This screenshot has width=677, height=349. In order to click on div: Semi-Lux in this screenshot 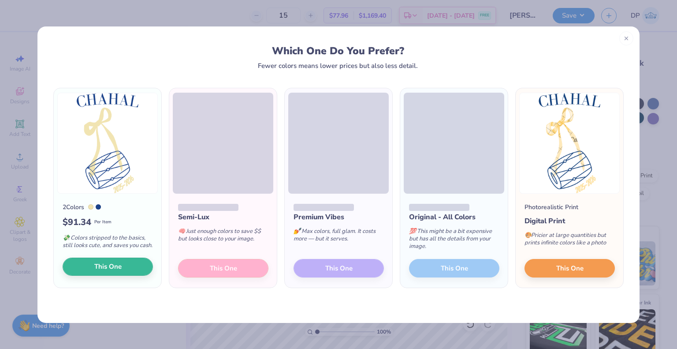, I will do `click(223, 217)`.